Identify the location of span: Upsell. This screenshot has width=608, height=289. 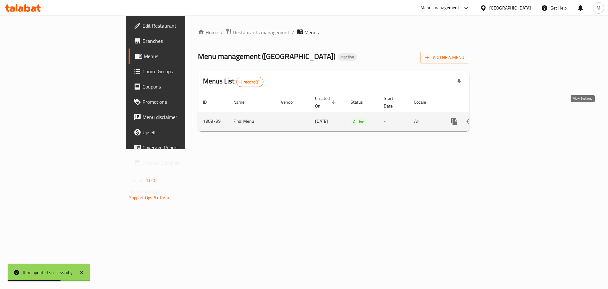
(182, 132).